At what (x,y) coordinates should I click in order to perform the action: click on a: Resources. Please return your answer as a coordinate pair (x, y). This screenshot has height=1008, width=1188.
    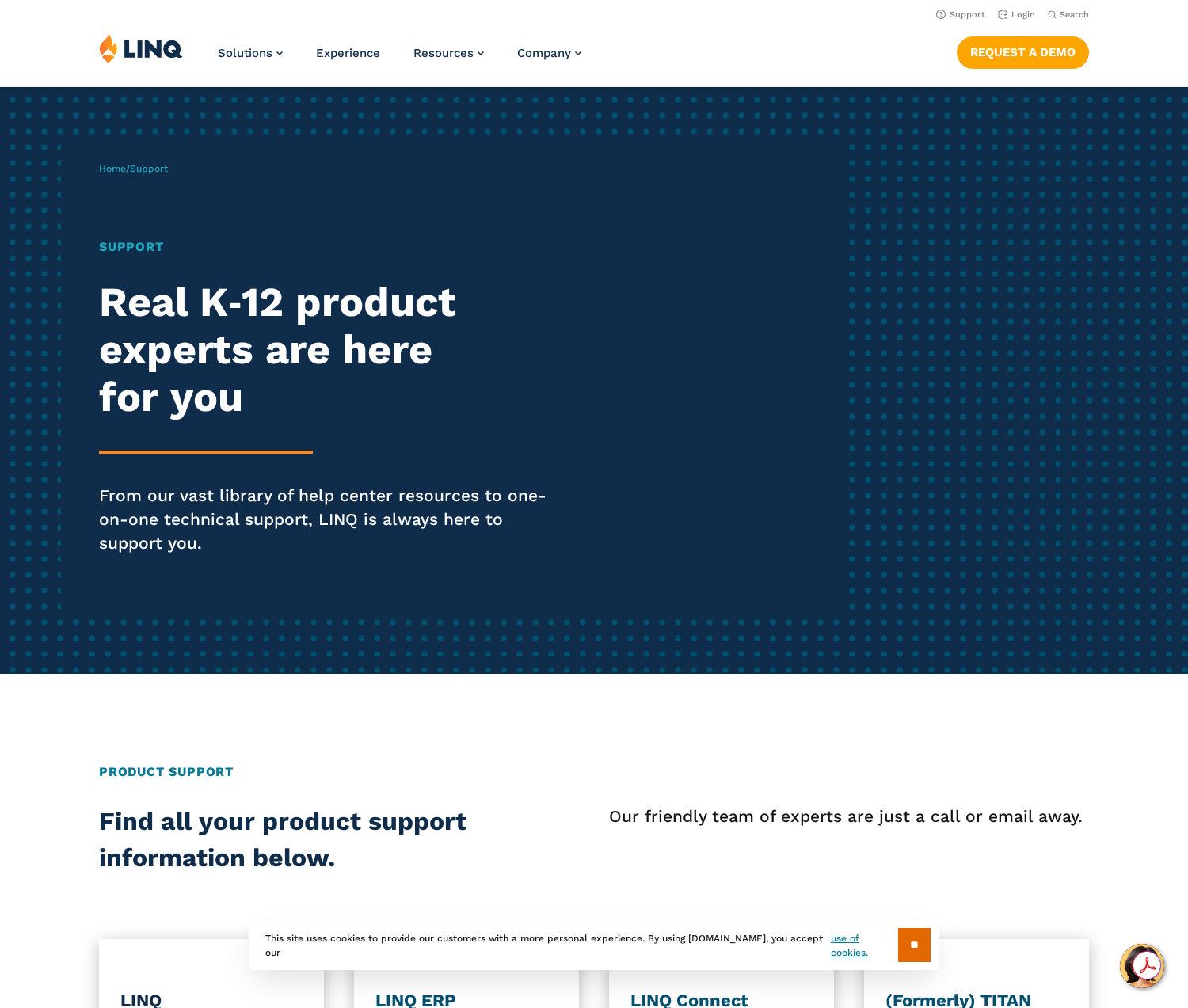
    Looking at the image, I should click on (449, 53).